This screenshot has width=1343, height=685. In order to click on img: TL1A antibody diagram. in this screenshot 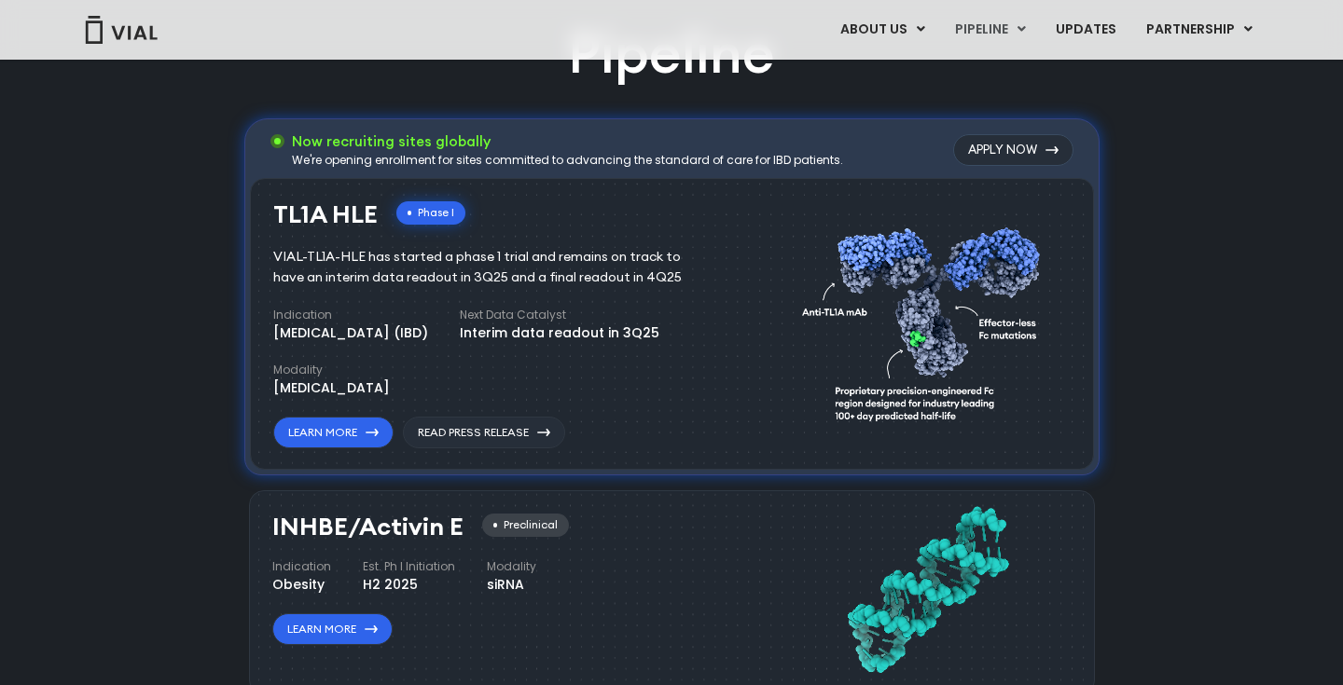, I will do `click(927, 320)`.